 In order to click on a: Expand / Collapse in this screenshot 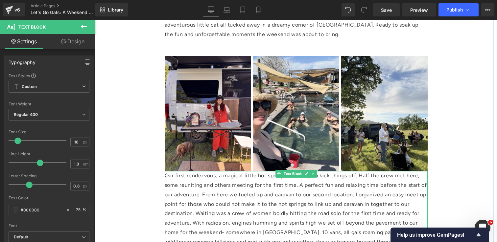, I will do `click(218, 154)`.